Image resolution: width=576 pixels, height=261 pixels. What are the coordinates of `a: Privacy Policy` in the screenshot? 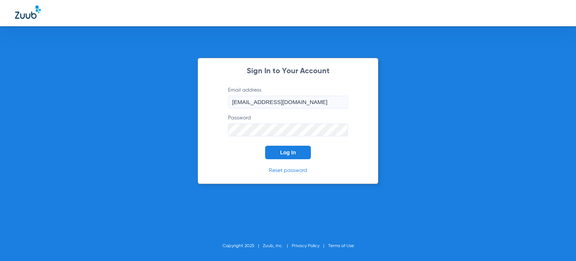 It's located at (306, 246).